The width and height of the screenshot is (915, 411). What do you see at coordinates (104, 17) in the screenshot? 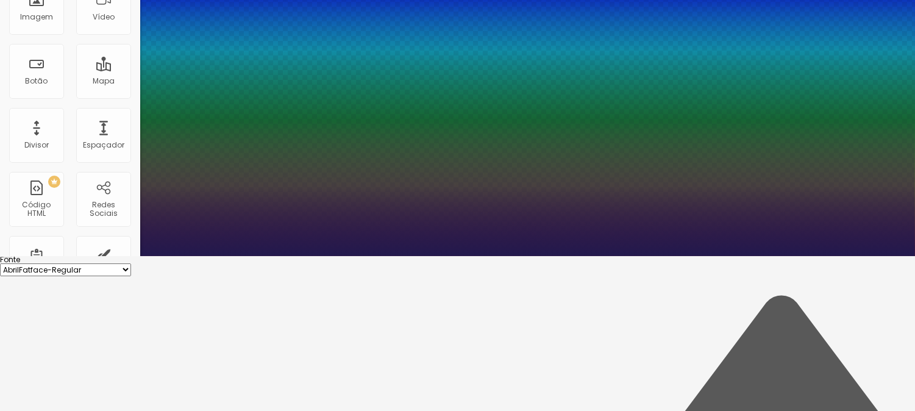
I see `div: Vídeo` at bounding box center [104, 17].